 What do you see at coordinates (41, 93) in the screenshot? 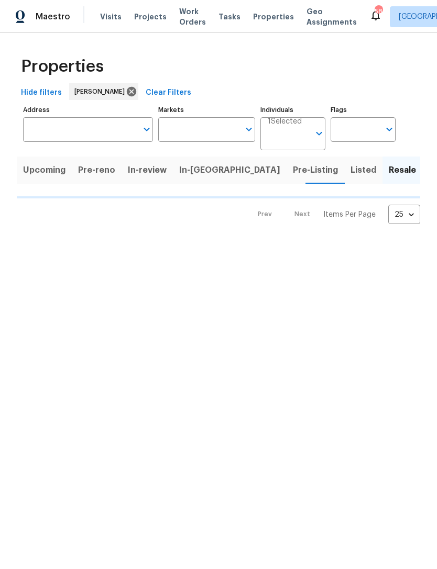
I see `span: Hide filters` at bounding box center [41, 93].